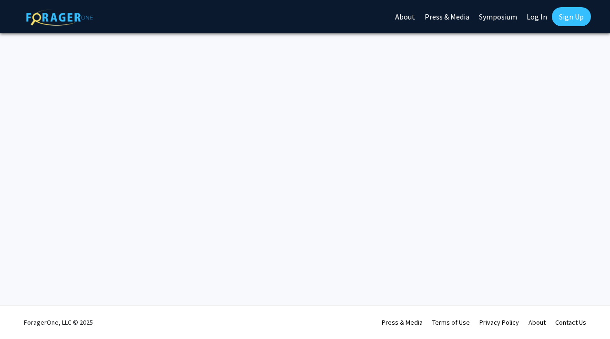 The height and width of the screenshot is (339, 610). Describe the element at coordinates (451, 322) in the screenshot. I see `a: Terms of Use` at that location.